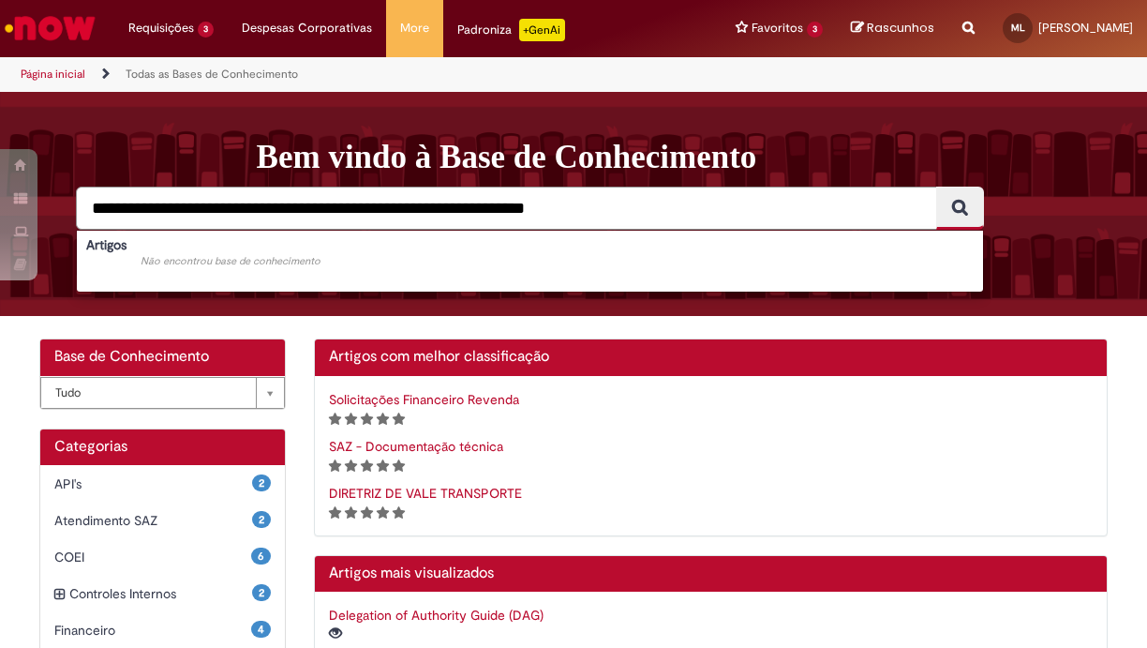 This screenshot has width=1147, height=648. I want to click on i: expandir categoria Controles Internos, so click(59, 594).